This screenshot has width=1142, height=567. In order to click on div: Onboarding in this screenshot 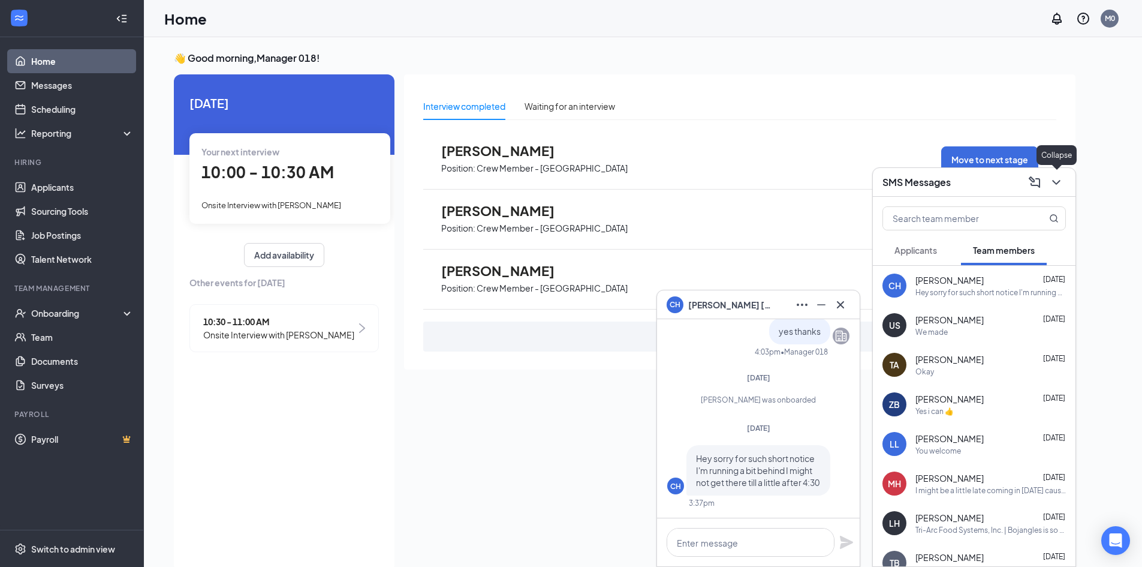, I will do `click(77, 313)`.